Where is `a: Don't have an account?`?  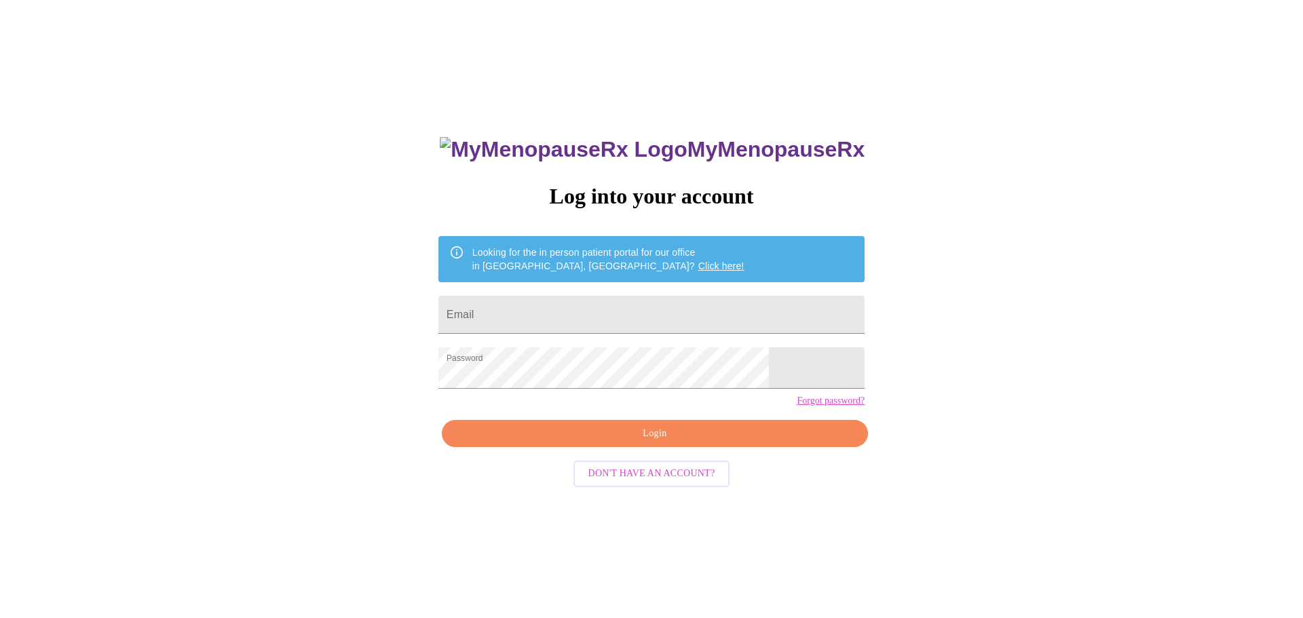 a: Don't have an account? is located at coordinates (652, 472).